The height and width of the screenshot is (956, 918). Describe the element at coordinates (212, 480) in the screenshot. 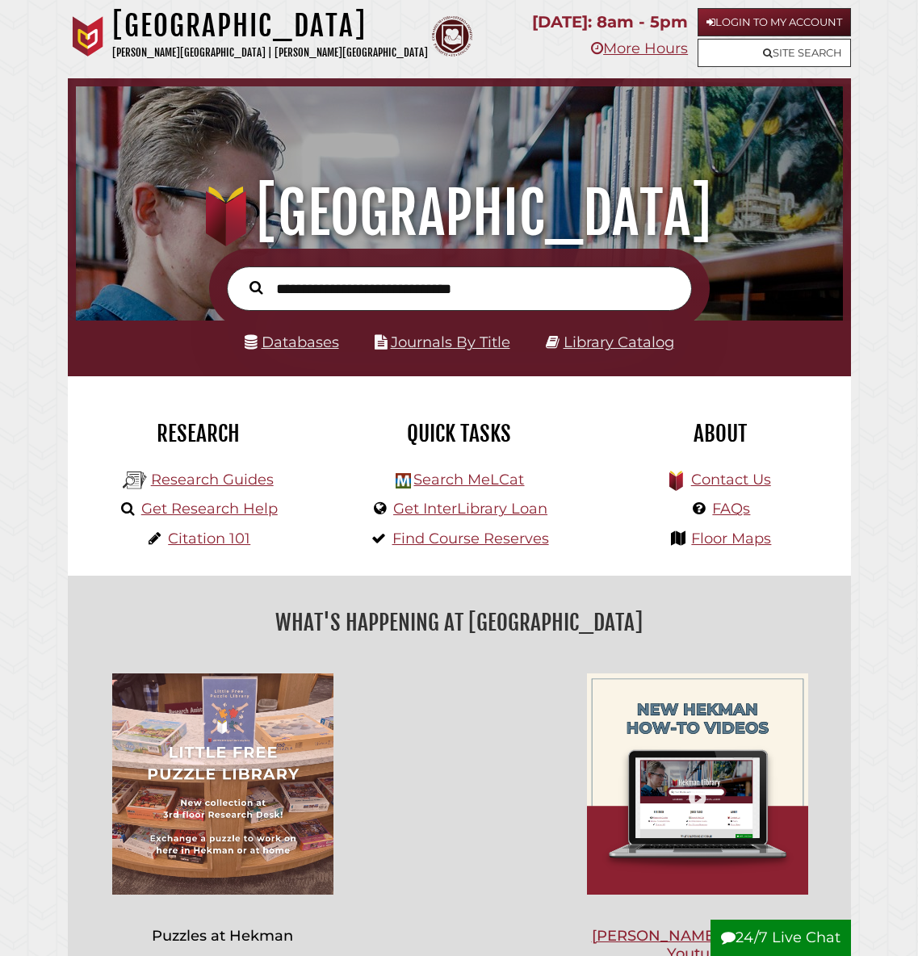

I see `a: Research Guides` at that location.